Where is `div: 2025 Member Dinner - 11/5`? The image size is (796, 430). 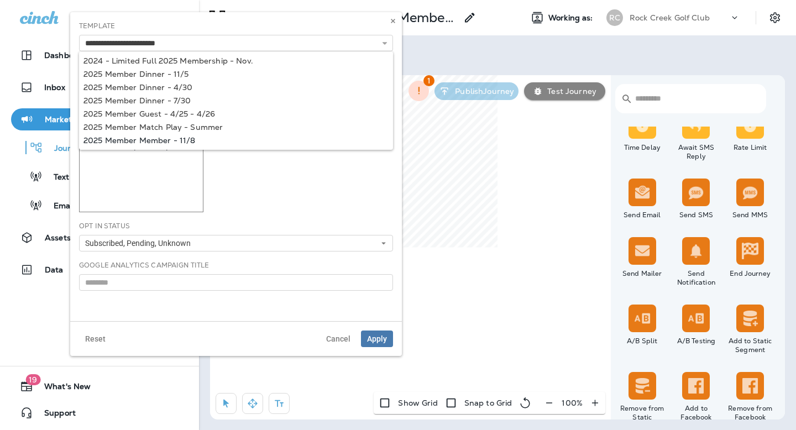
div: 2025 Member Dinner - 11/5 is located at coordinates (236, 74).